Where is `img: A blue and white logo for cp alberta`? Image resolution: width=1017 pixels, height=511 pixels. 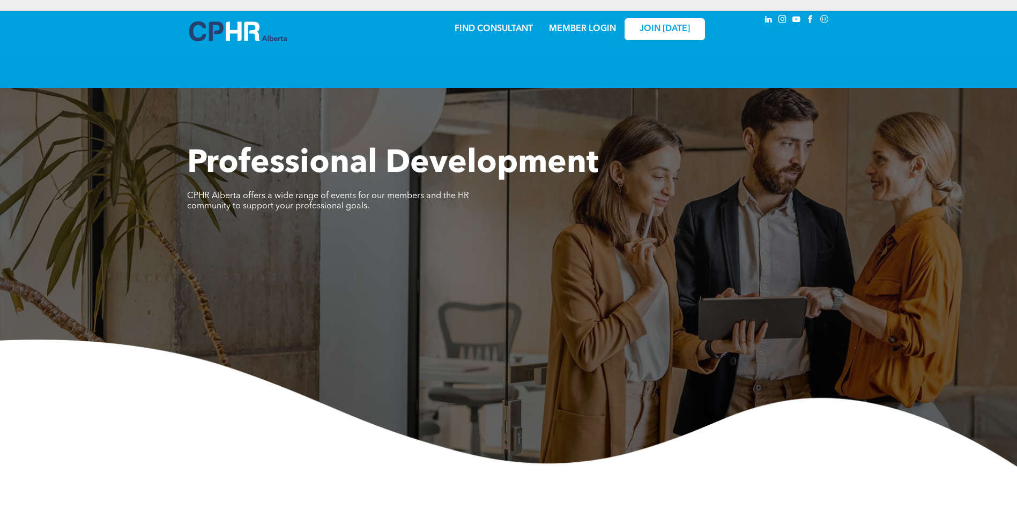
img: A blue and white logo for cp alberta is located at coordinates (238, 31).